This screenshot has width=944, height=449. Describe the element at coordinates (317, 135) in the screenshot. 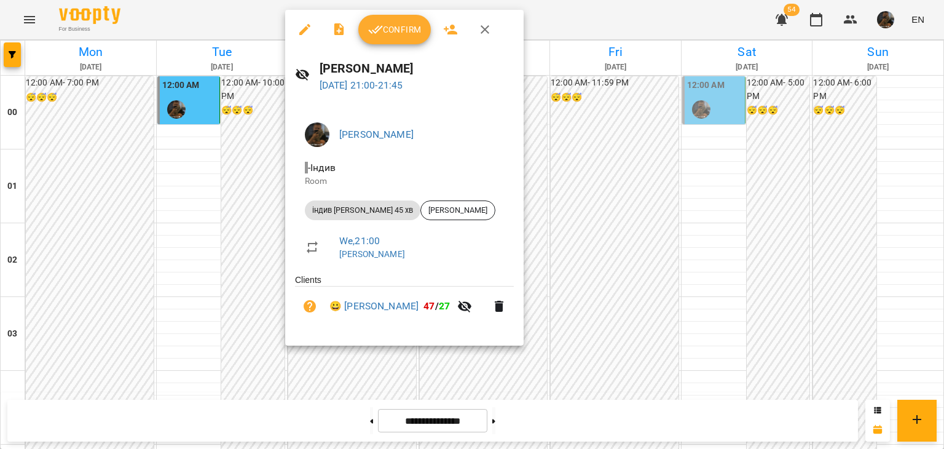

I see `img: 38836d50468c905d322a6b1b27ef4d16.jpg` at that location.